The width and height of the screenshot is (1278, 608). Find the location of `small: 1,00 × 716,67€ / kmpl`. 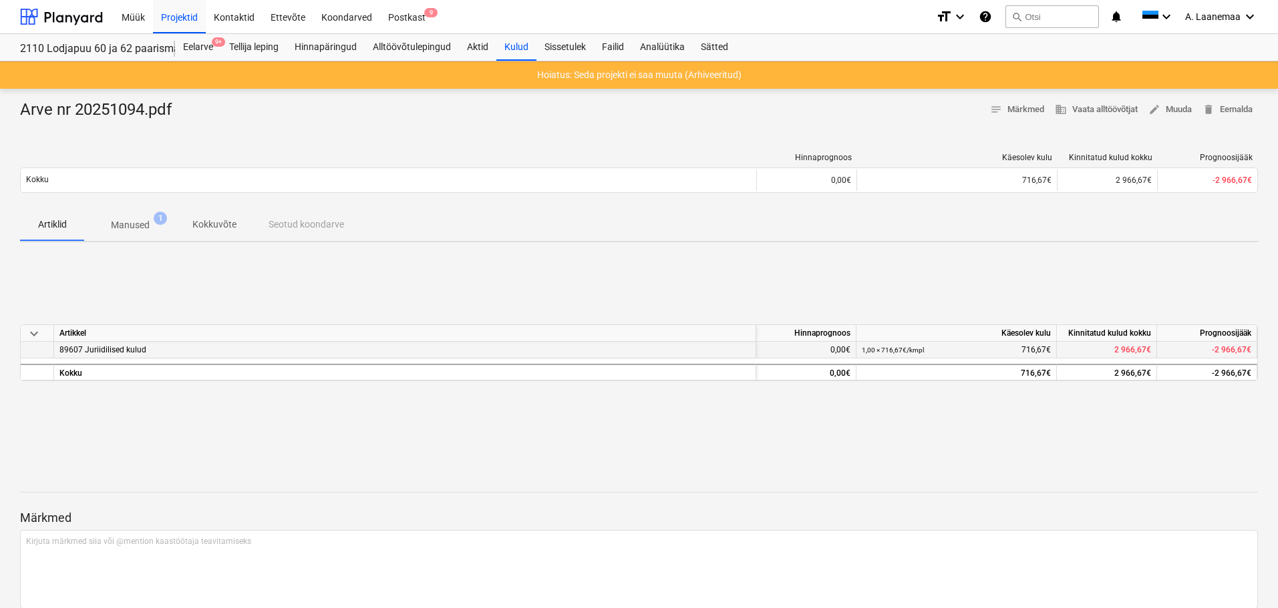

small: 1,00 × 716,67€ / kmpl is located at coordinates (892, 350).